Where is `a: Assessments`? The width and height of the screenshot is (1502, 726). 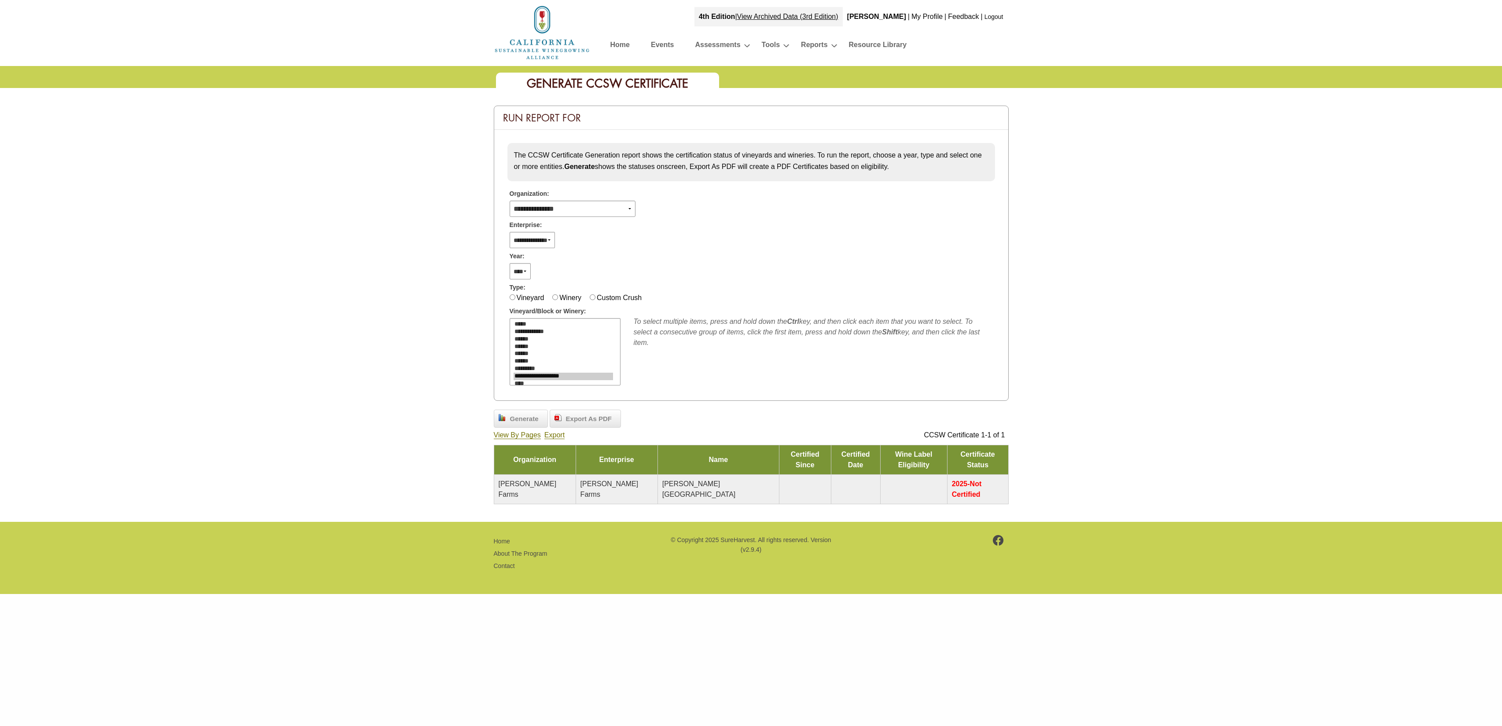
a: Assessments is located at coordinates (717, 46).